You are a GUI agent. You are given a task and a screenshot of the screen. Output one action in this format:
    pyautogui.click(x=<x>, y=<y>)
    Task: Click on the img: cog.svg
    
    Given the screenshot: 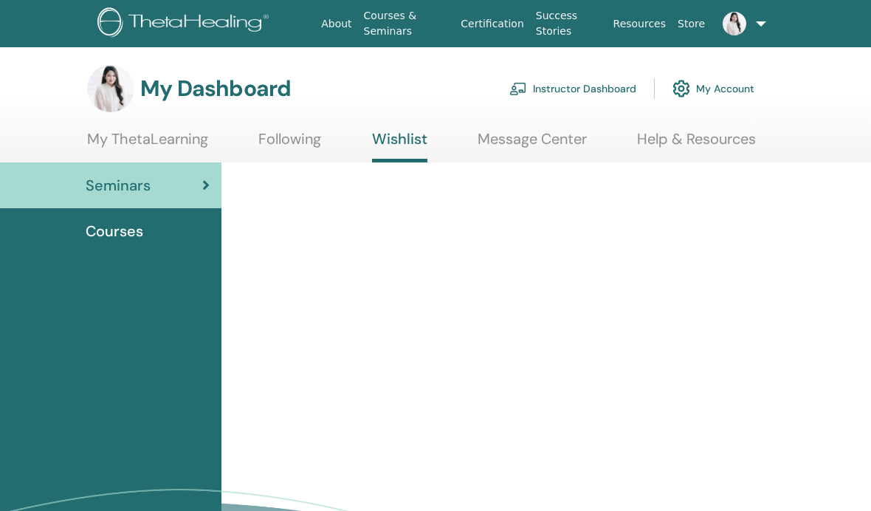 What is the action you would take?
    pyautogui.click(x=681, y=89)
    